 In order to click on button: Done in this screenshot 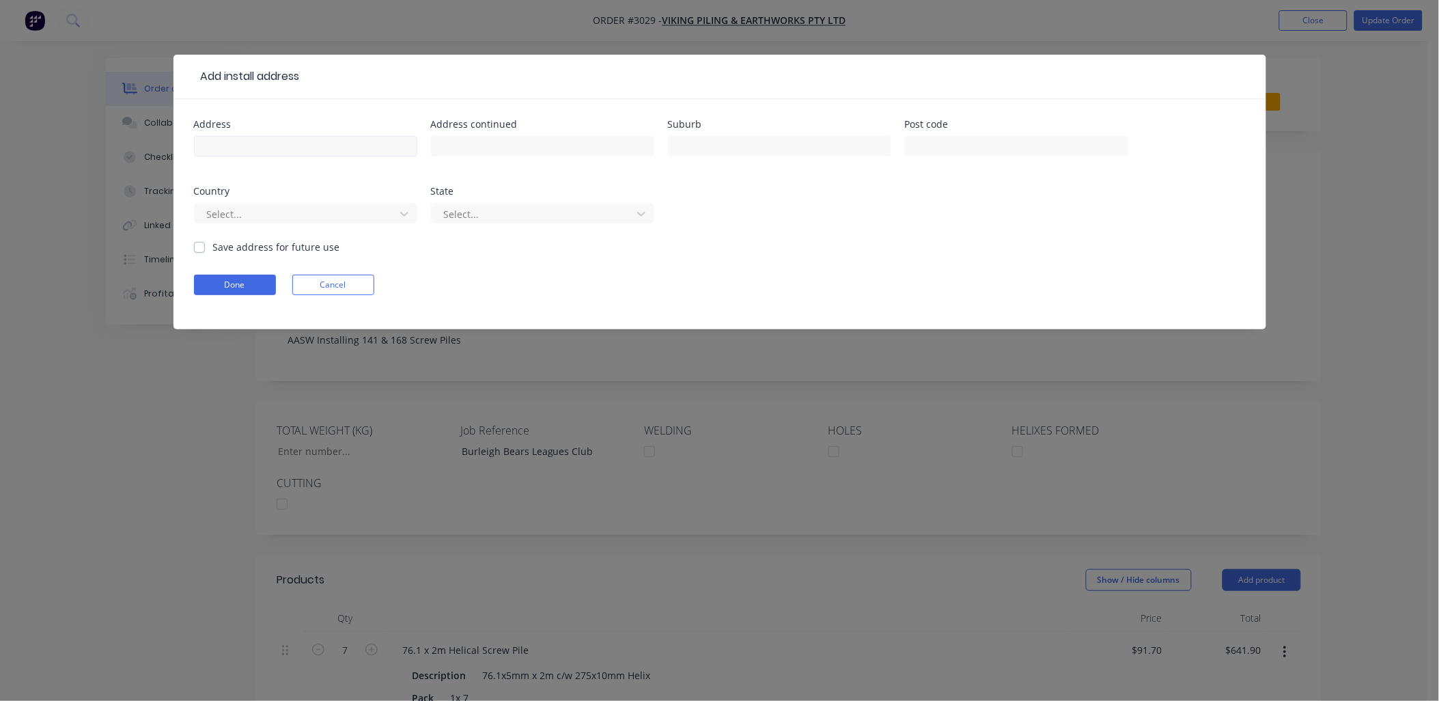, I will do `click(235, 285)`.